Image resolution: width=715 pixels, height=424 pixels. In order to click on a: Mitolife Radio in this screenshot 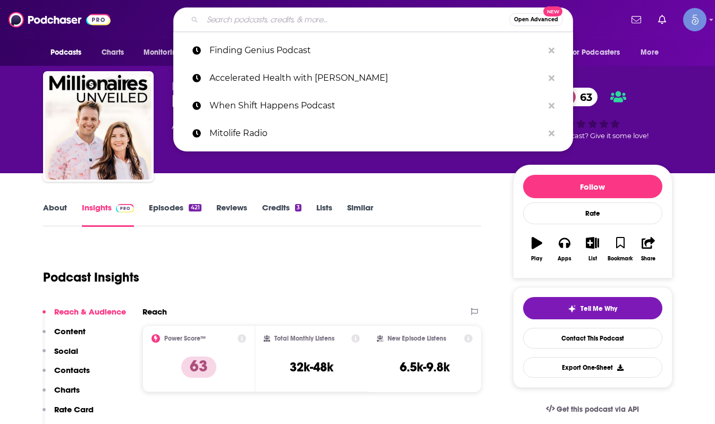, I will do `click(373, 134)`.